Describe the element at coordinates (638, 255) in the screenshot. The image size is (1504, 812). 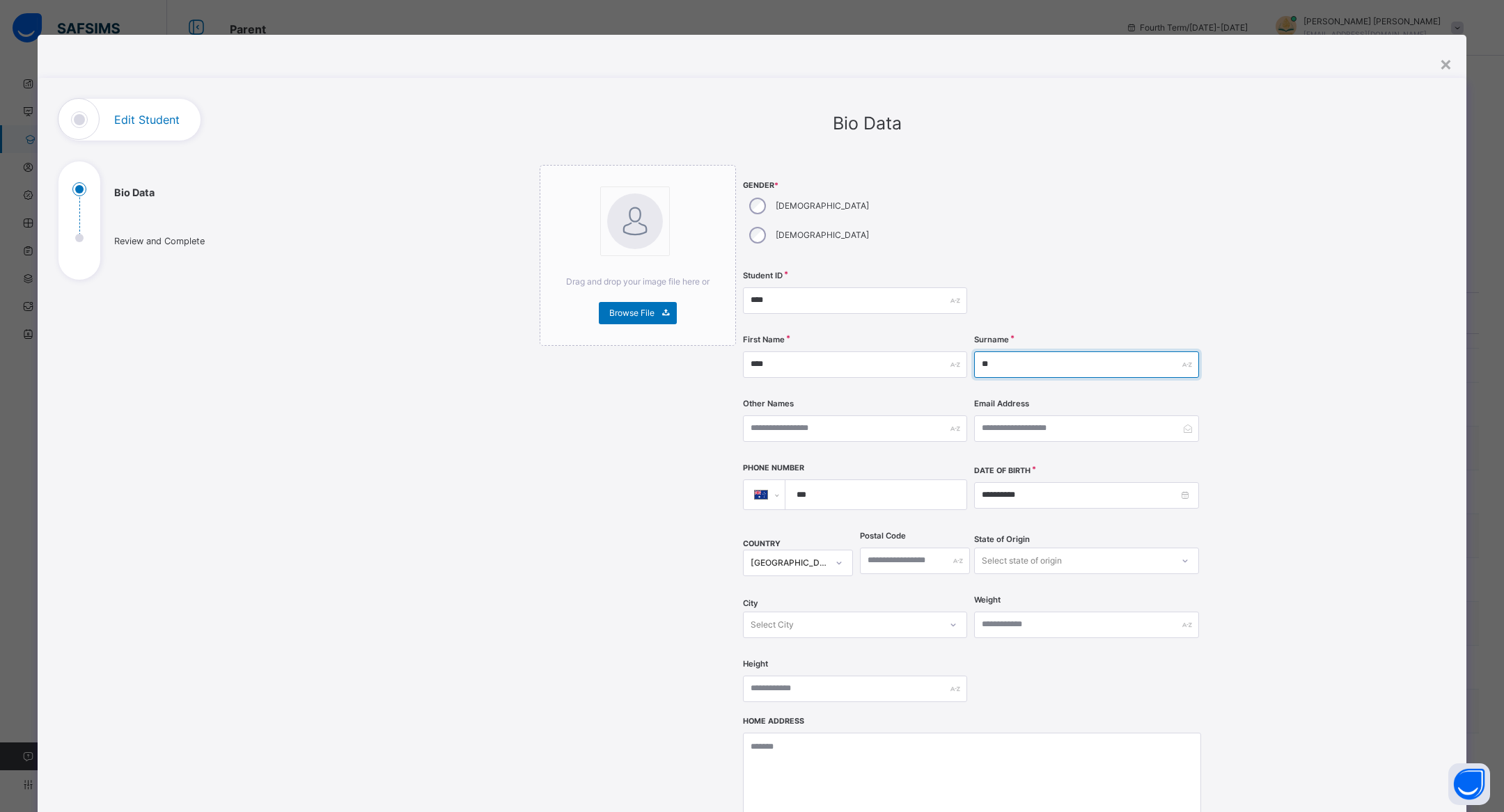
I see `div: bannerImageDrag and drop your image file here orBrowse File` at that location.